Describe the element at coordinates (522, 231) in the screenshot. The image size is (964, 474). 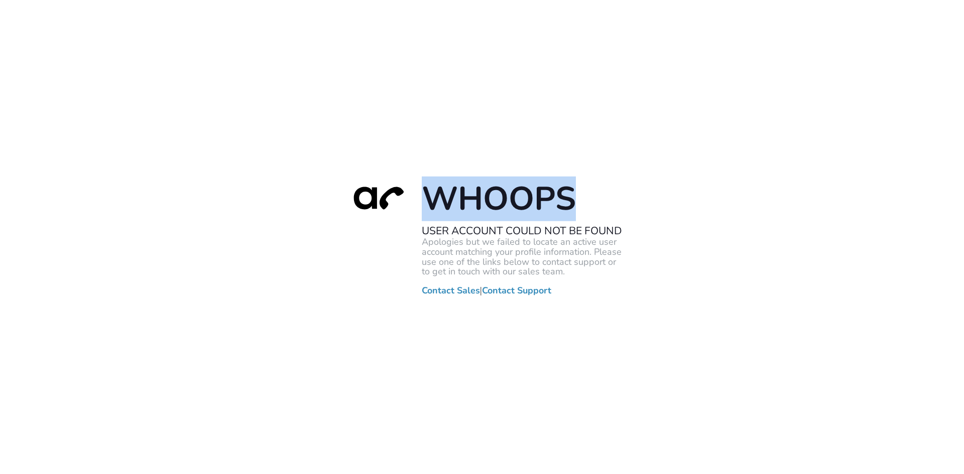
I see `h2: User Account Could Not Be Found` at that location.